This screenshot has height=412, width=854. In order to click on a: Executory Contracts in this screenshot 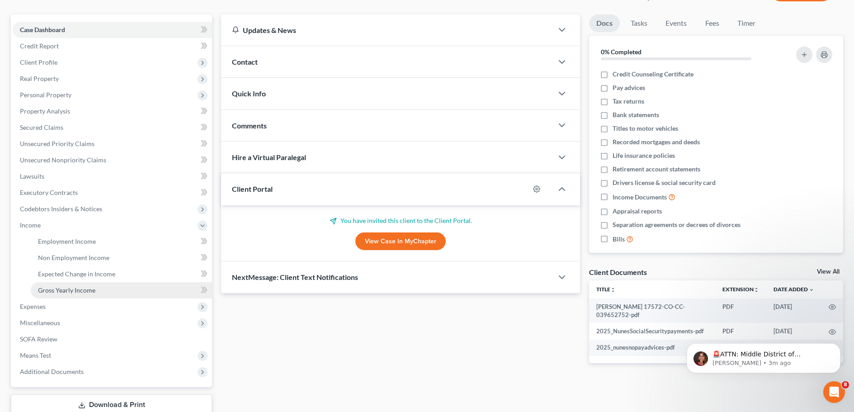, I will do `click(112, 193)`.